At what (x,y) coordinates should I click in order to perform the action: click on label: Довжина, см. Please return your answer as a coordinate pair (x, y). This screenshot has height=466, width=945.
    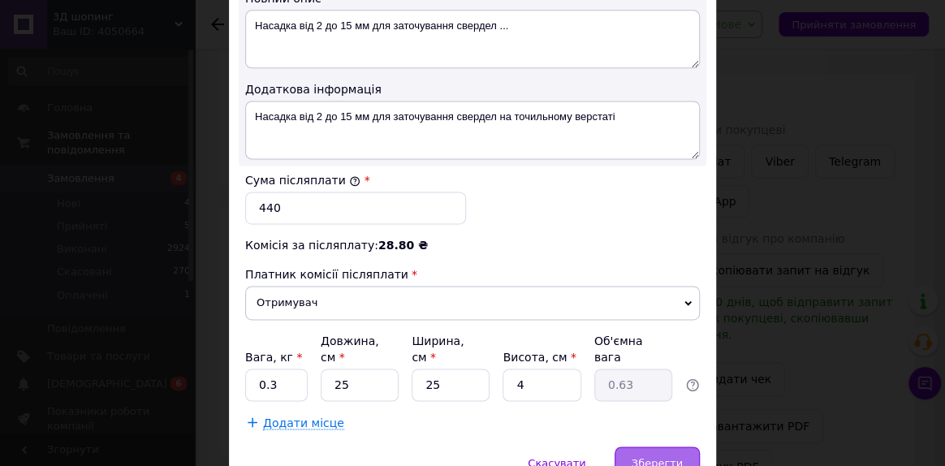
    Looking at the image, I should click on (350, 349).